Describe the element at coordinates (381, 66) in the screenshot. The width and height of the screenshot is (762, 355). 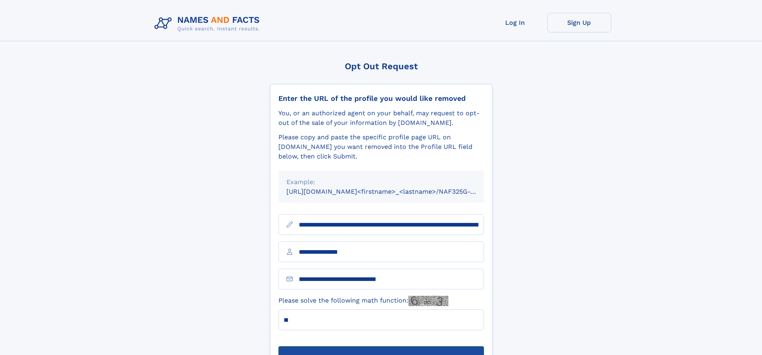
I see `div: Opt Out Request` at that location.